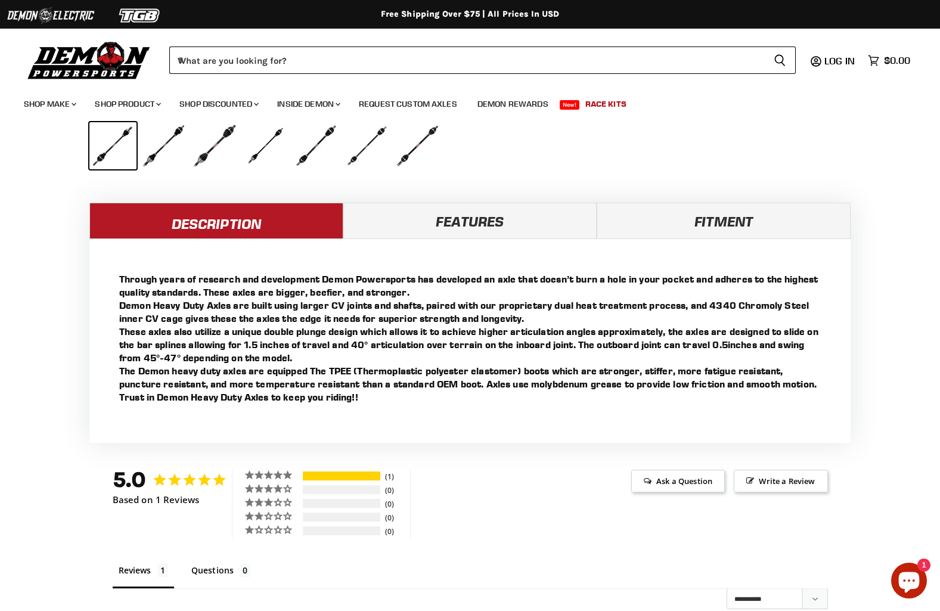 The height and width of the screenshot is (611, 940). I want to click on span: Based on 1 Reviews, so click(156, 499).